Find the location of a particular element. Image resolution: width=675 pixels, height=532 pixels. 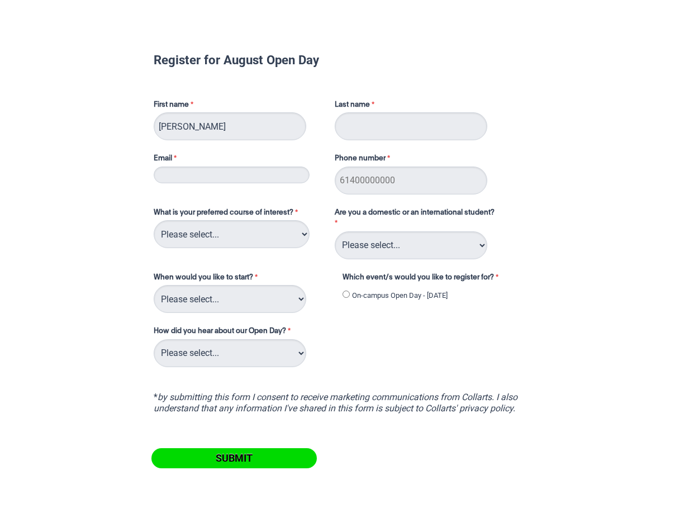

select: How did you hear about our Open Day? is located at coordinates (230, 353).